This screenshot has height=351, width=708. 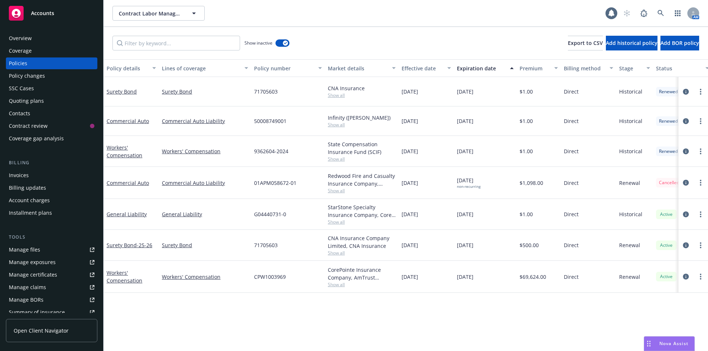 I want to click on div: Premium, so click(x=534, y=68).